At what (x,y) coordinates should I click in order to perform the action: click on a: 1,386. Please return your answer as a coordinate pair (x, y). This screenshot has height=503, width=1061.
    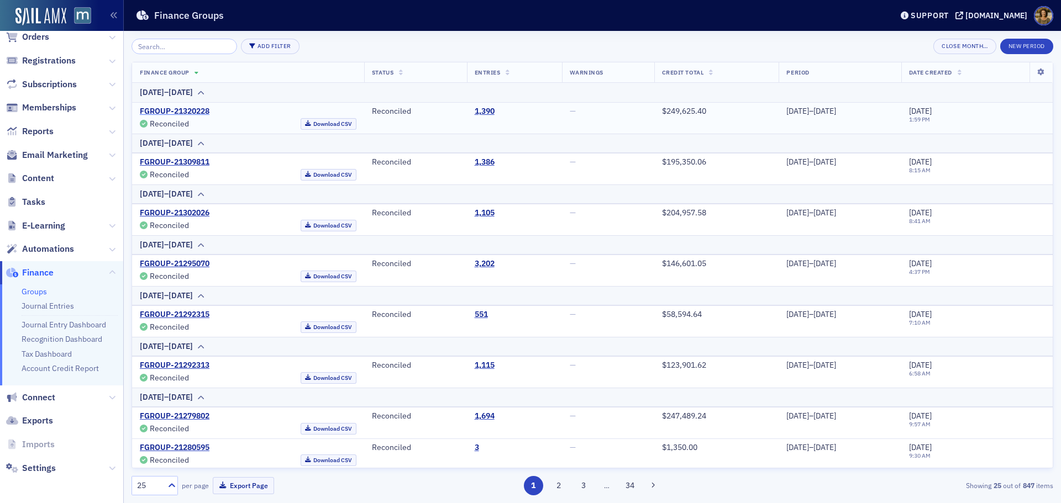
    Looking at the image, I should click on (485, 162).